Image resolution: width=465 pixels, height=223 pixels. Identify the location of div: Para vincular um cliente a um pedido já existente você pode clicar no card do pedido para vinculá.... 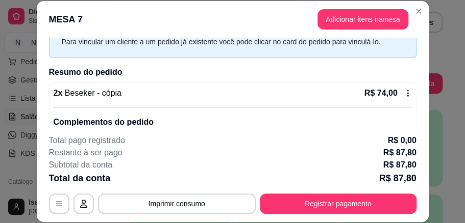
(227, 42).